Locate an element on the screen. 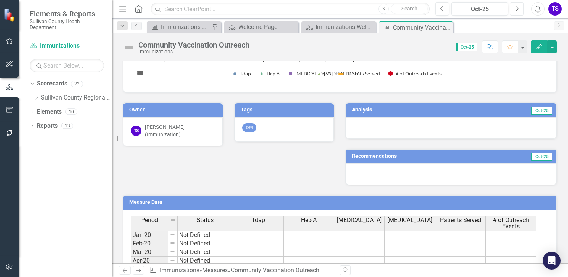  span: DPI is located at coordinates (249, 128).